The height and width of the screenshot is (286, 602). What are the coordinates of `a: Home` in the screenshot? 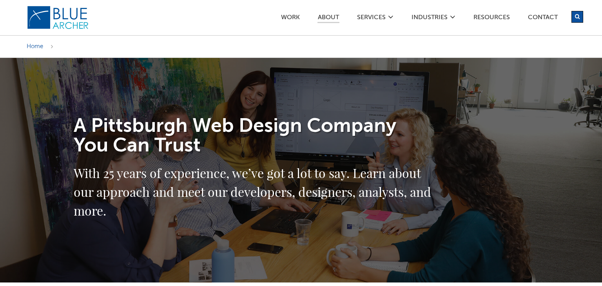 It's located at (35, 46).